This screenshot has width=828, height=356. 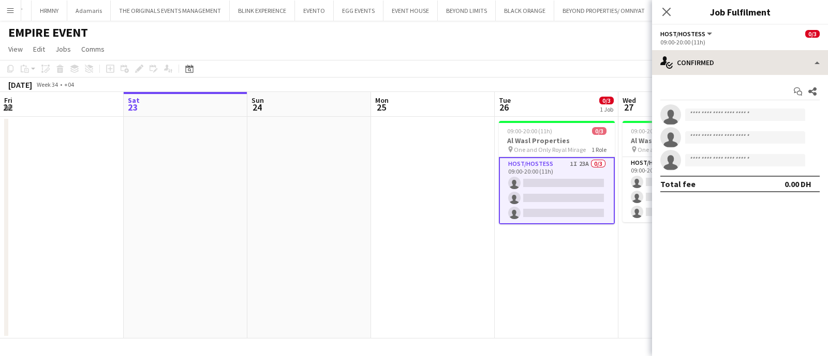 I want to click on span: 23, so click(x=133, y=107).